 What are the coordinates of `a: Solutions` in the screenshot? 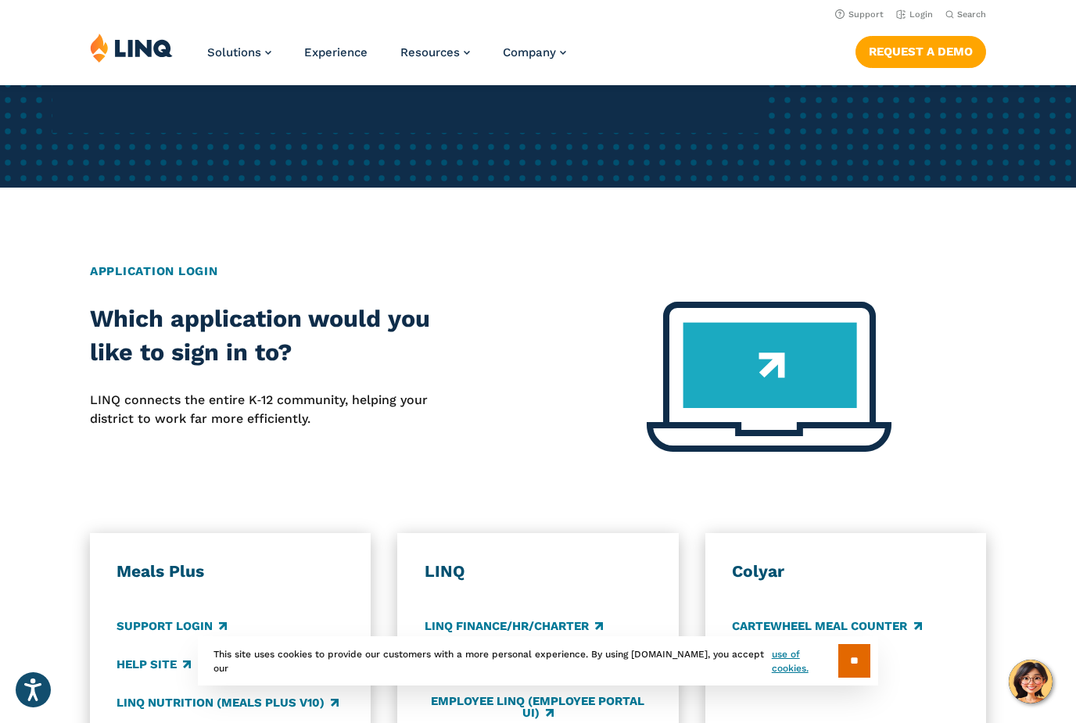 It's located at (239, 52).